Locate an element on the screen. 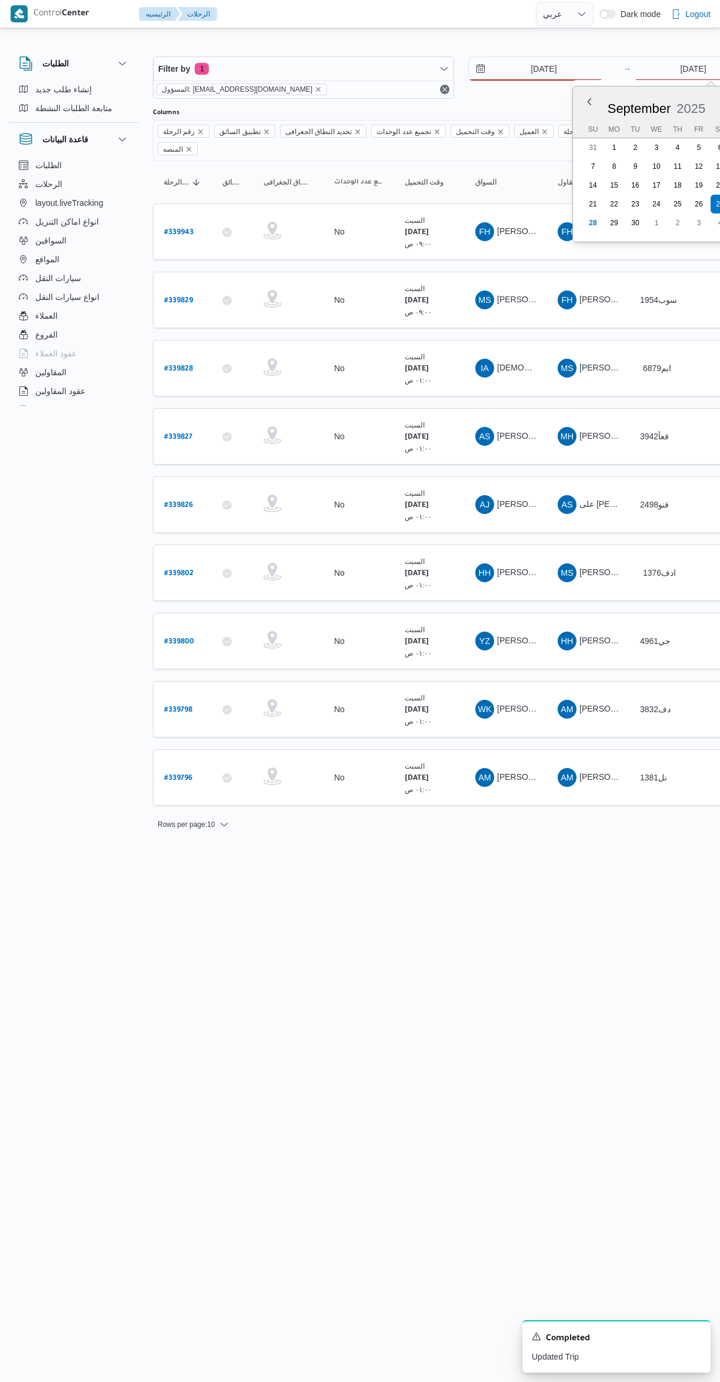  div: day-23 is located at coordinates (635, 204).